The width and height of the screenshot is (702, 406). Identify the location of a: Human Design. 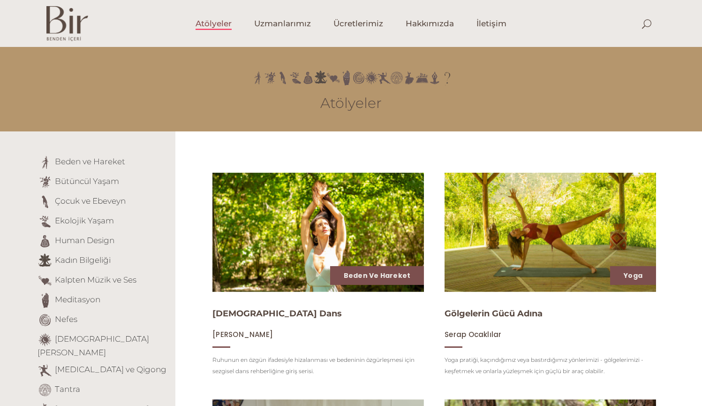
(84, 240).